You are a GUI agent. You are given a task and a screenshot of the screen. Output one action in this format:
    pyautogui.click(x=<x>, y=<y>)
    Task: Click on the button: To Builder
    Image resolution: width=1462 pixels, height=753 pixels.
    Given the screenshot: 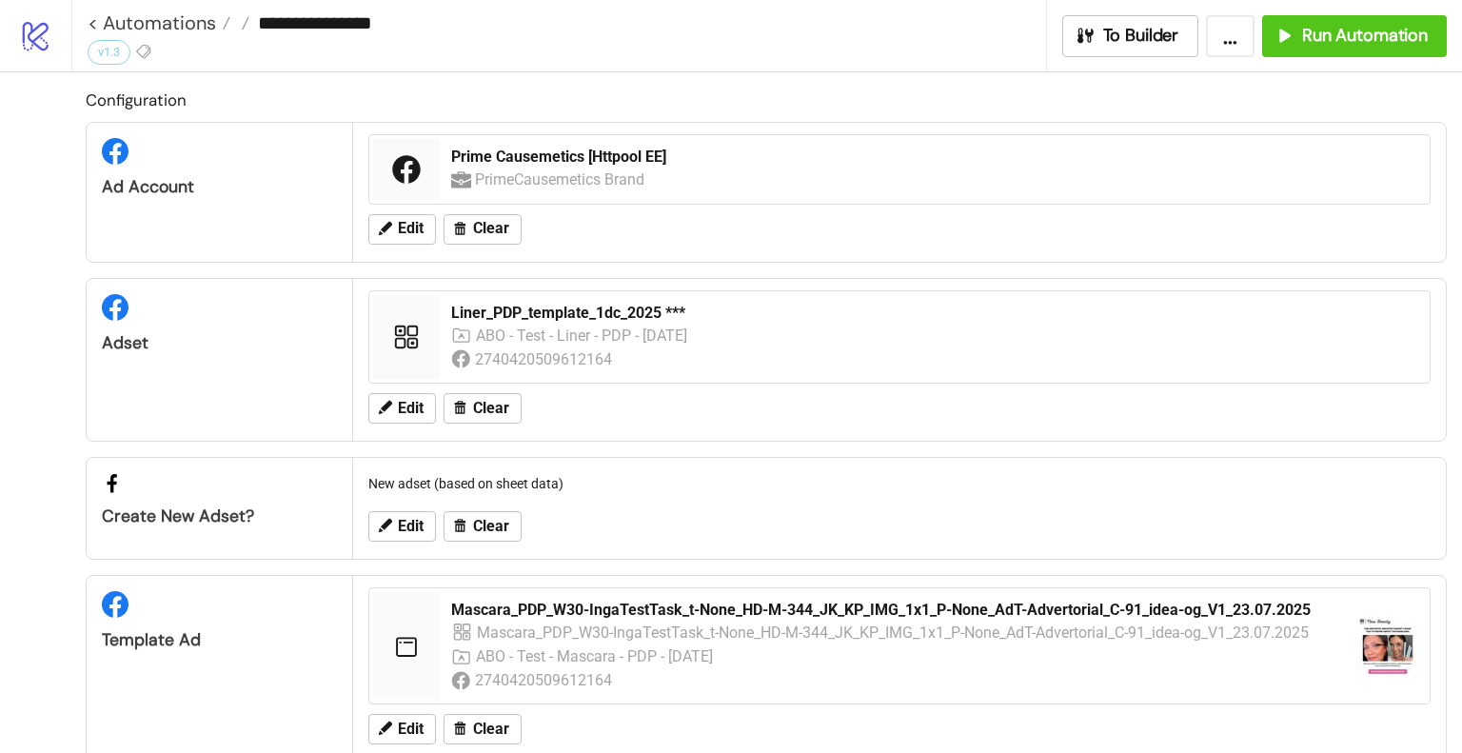 What is the action you would take?
    pyautogui.click(x=1131, y=36)
    